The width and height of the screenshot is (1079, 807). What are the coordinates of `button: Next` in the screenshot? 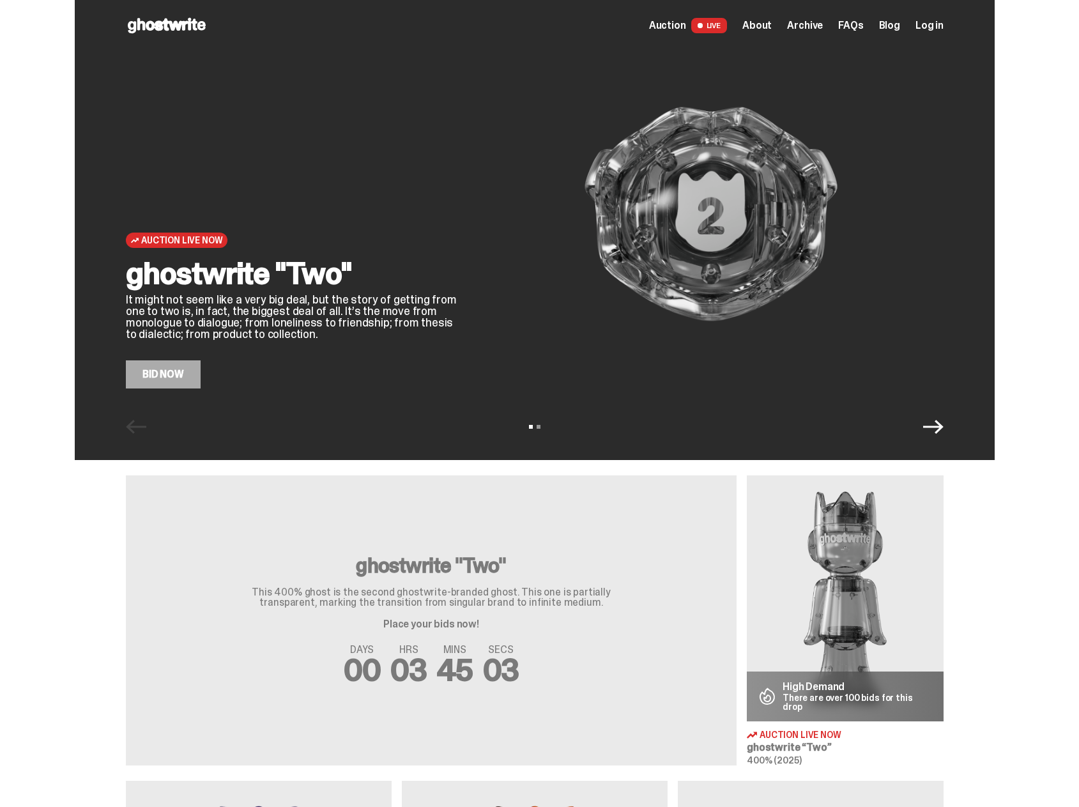 It's located at (934, 427).